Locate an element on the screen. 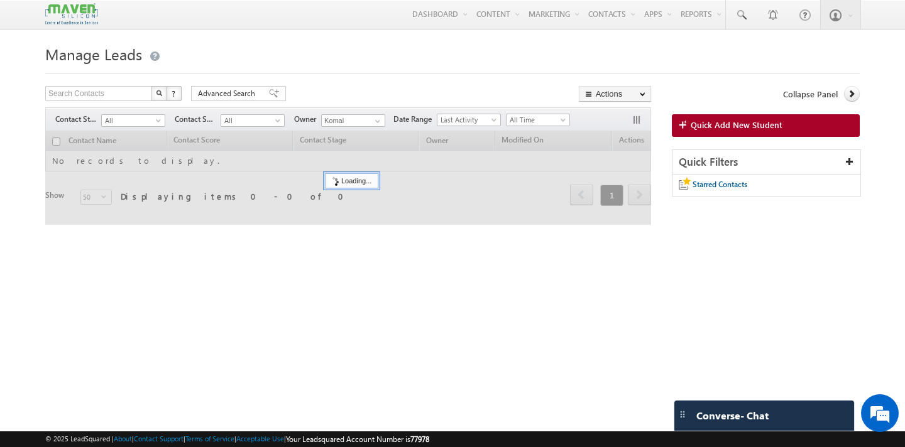  a: Show All Items is located at coordinates (376, 121).